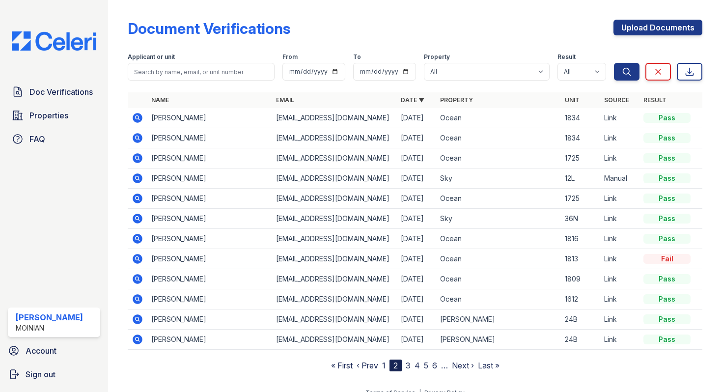  Describe the element at coordinates (54, 374) in the screenshot. I see `a: Sign out` at that location.